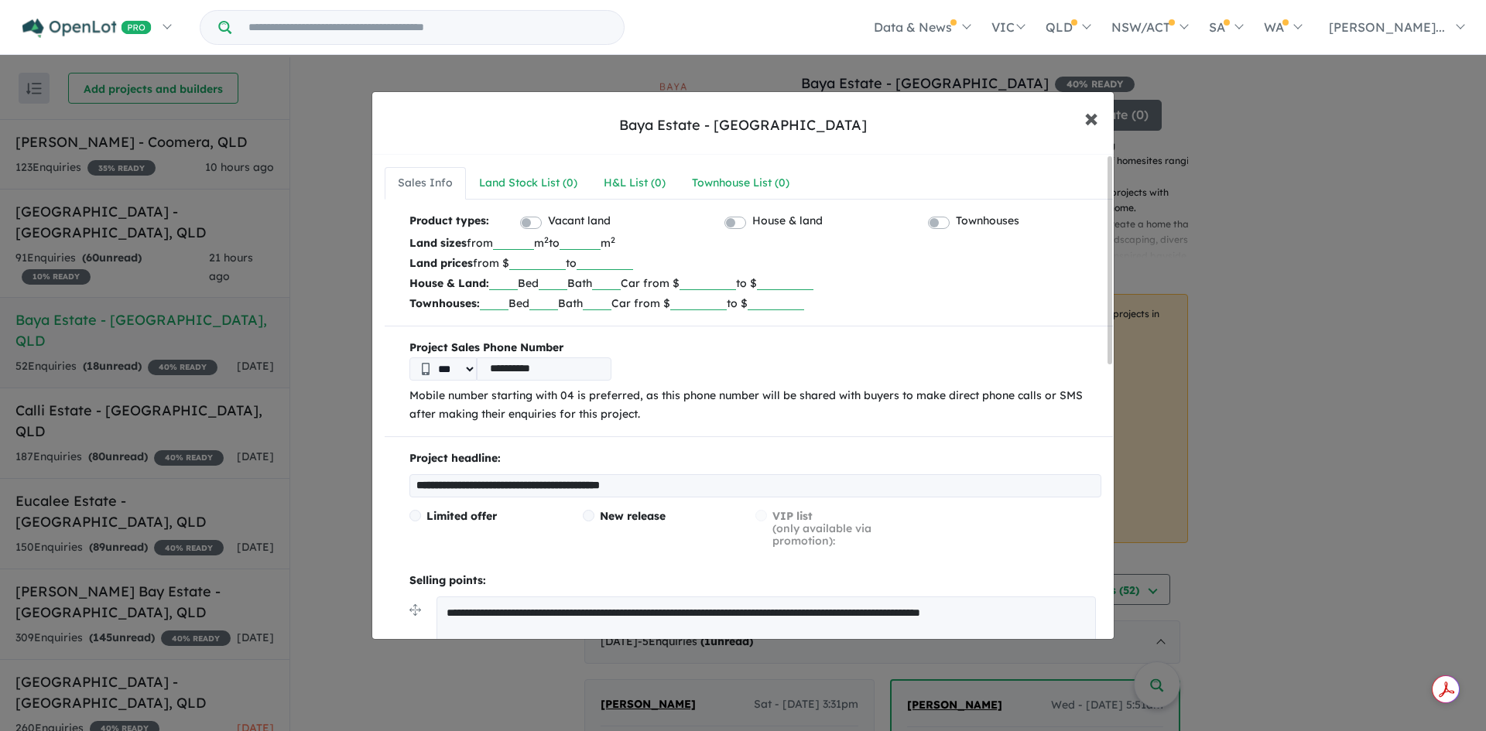  Describe the element at coordinates (755, 263) in the screenshot. I see `p: from $ to` at that location.